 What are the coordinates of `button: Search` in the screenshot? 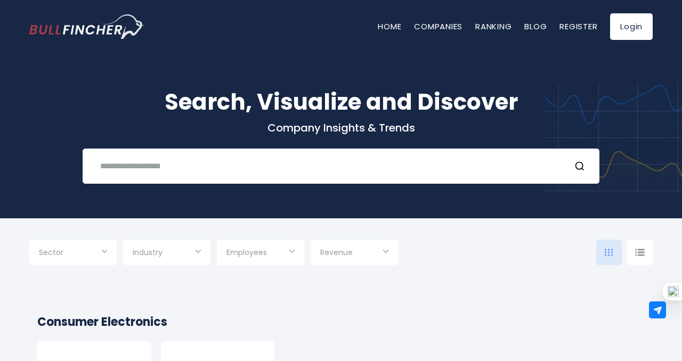 It's located at (581, 166).